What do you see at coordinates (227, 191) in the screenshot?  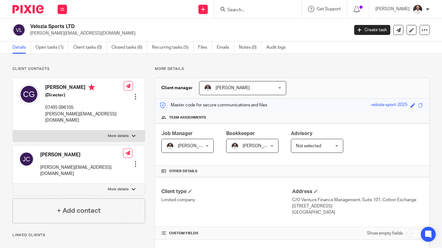 I see `h4: Client type` at bounding box center [227, 191].